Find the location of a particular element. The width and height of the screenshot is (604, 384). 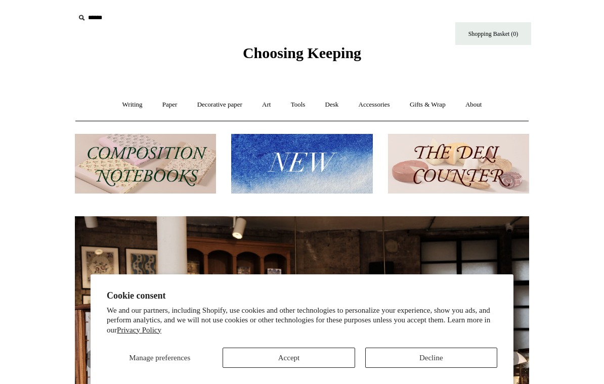

a: Decorative paper is located at coordinates (220, 105).